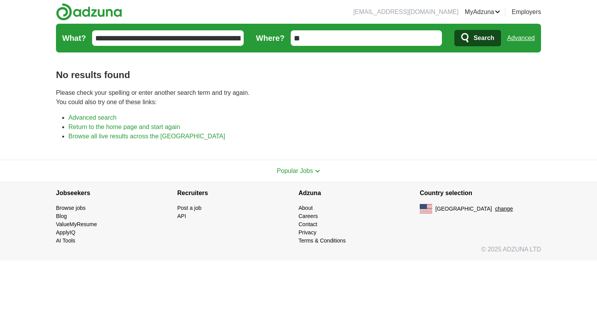 The image size is (597, 321). What do you see at coordinates (71, 208) in the screenshot?
I see `a: Browse jobs` at bounding box center [71, 208].